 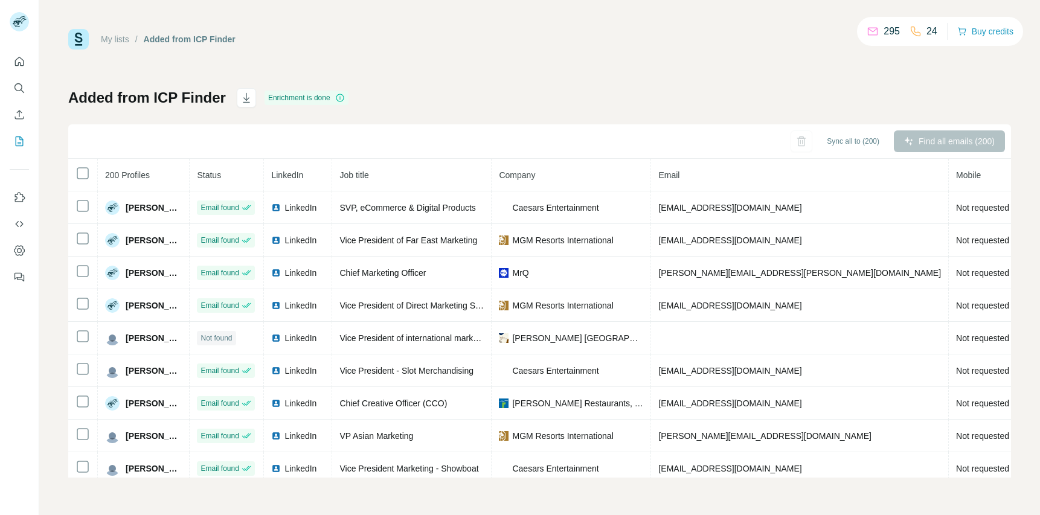 I want to click on button: My lists, so click(x=19, y=141).